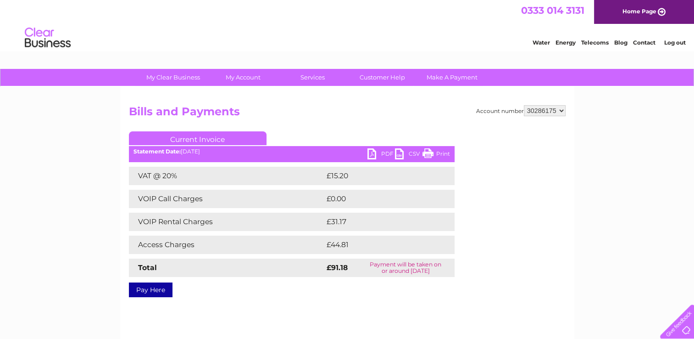  Describe the element at coordinates (675, 42) in the screenshot. I see `a: Log out` at that location.